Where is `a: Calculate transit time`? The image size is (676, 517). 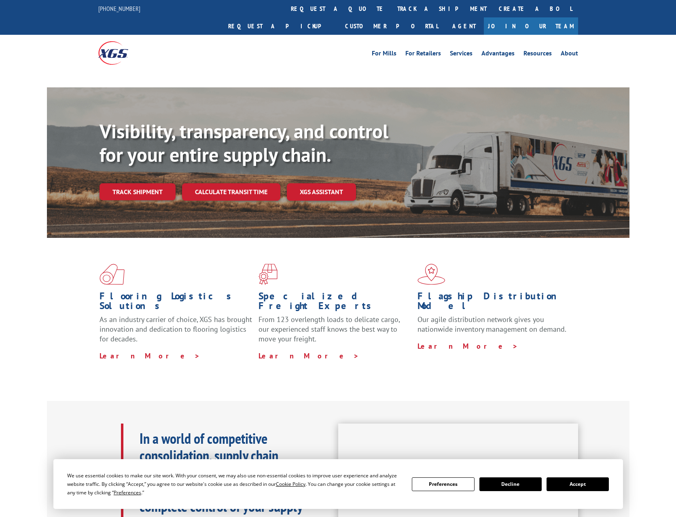 a: Calculate transit time is located at coordinates (231, 192).